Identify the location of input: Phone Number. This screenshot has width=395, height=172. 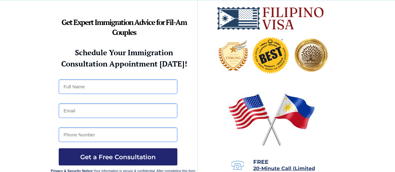
(118, 135).